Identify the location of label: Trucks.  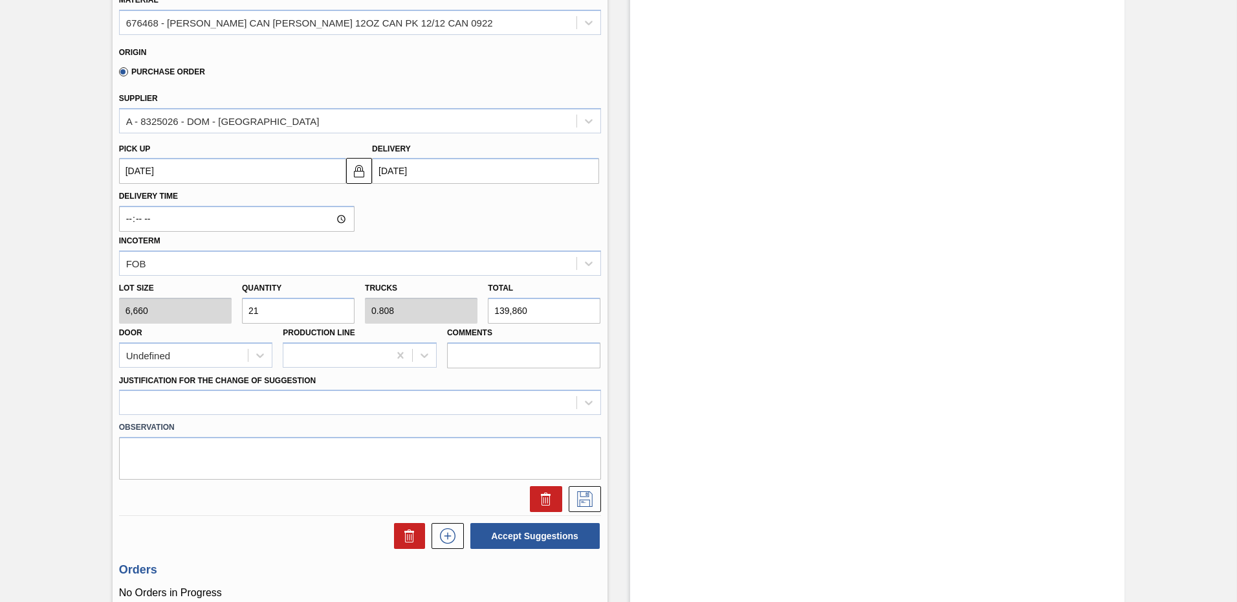
(381, 288).